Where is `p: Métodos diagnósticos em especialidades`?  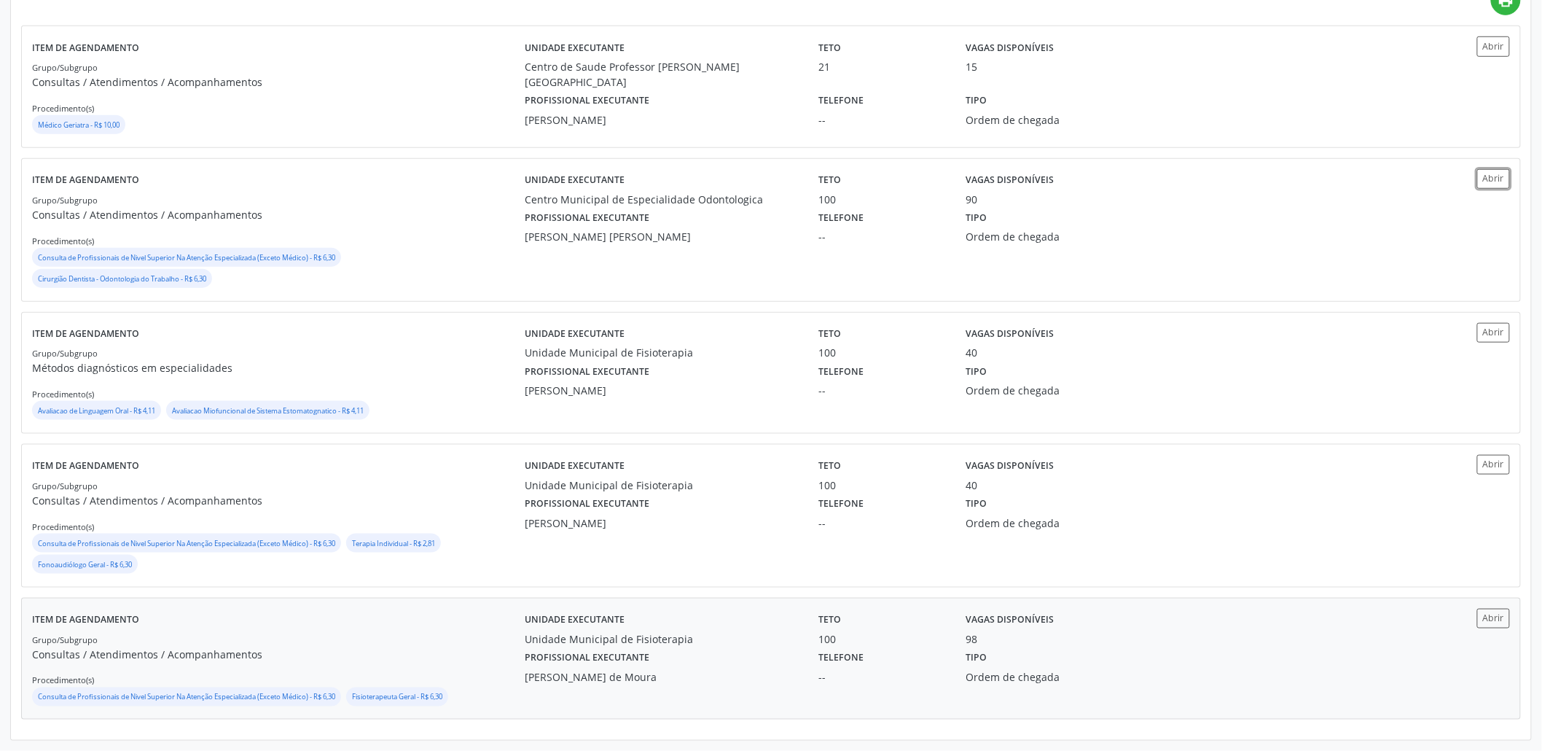
p: Métodos diagnósticos em especialidades is located at coordinates (278, 367).